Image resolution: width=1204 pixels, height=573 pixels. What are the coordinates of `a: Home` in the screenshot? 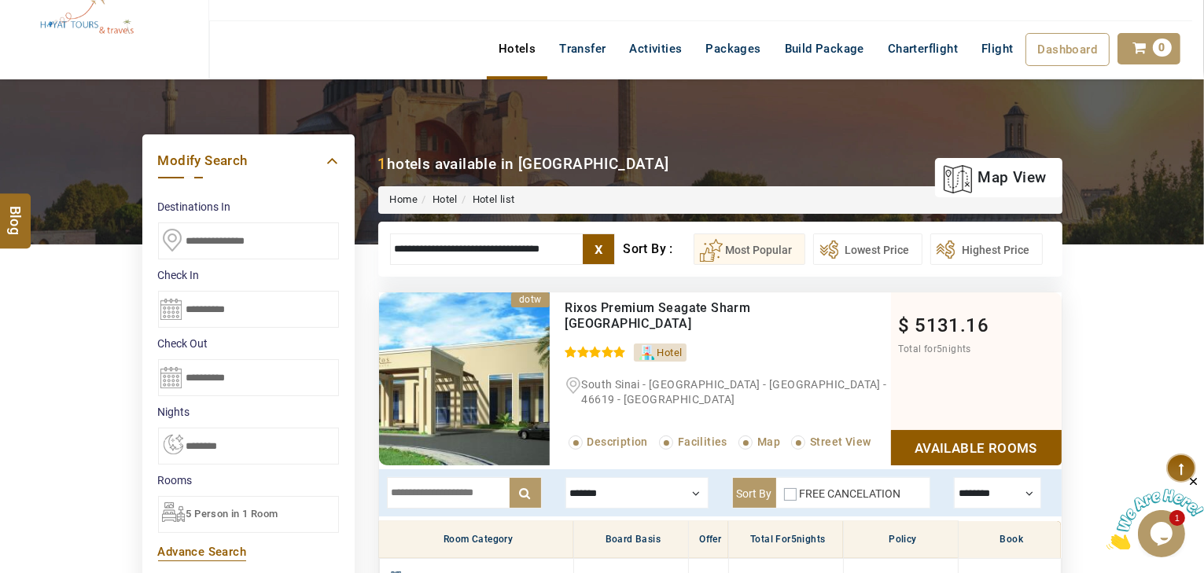 It's located at (404, 199).